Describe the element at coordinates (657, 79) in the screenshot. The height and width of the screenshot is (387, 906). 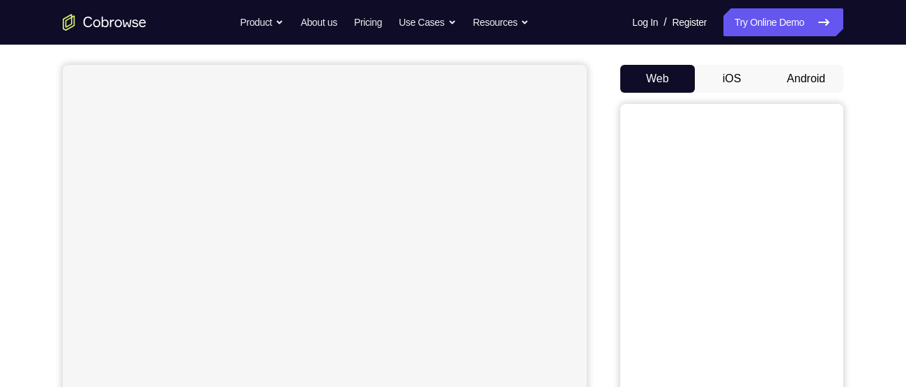
I see `button: Web` at that location.